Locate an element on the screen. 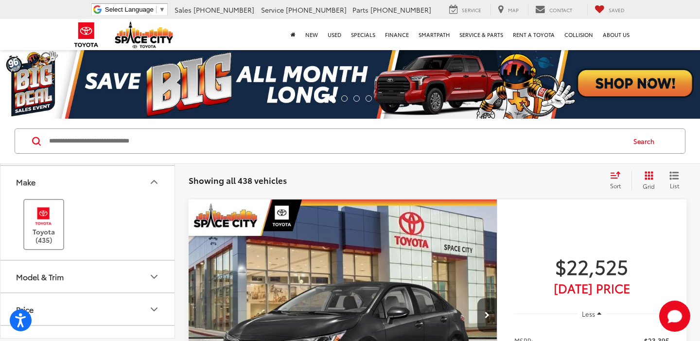 The width and height of the screenshot is (700, 341). input: Search by Make, Model, or Keyword is located at coordinates (336, 141).